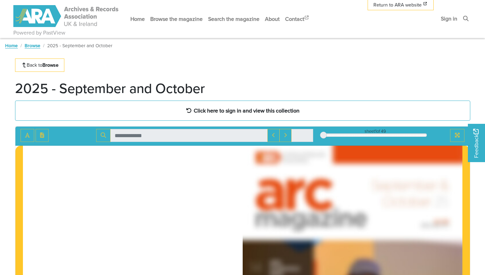  I want to click on a: Sign in, so click(449, 18).